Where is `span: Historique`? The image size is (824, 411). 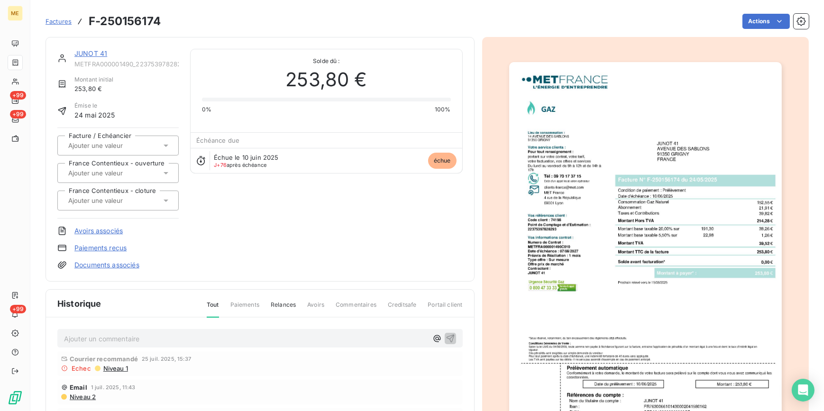
span: Historique is located at coordinates (79, 303).